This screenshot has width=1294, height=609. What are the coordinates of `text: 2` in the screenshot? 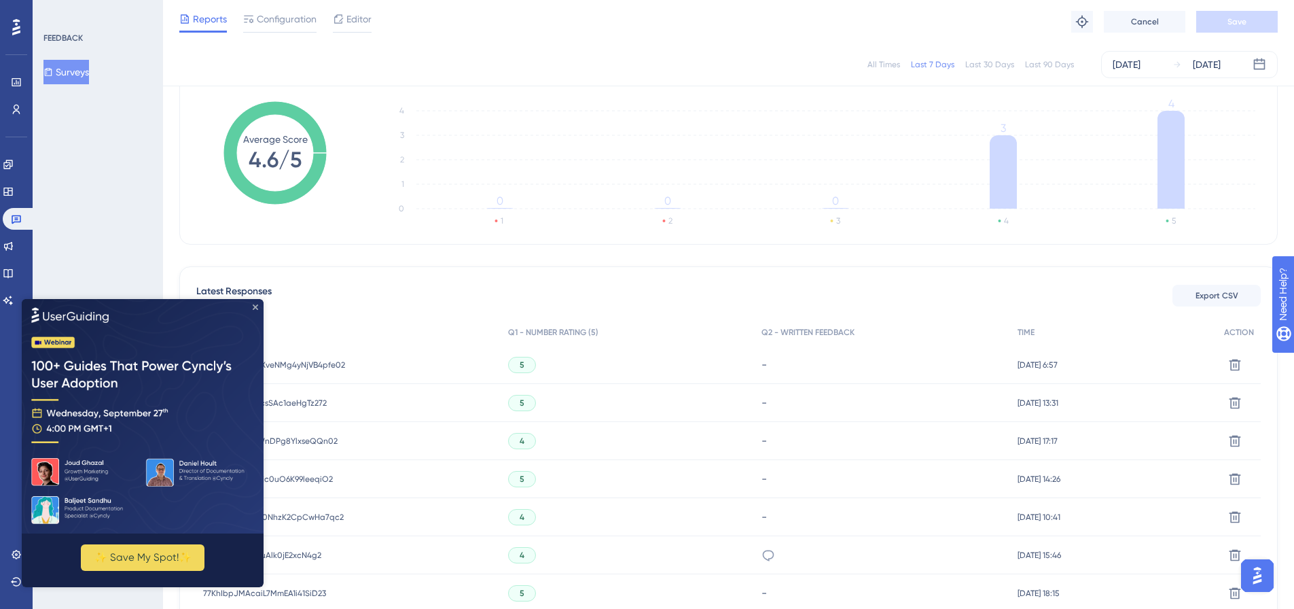 It's located at (670, 221).